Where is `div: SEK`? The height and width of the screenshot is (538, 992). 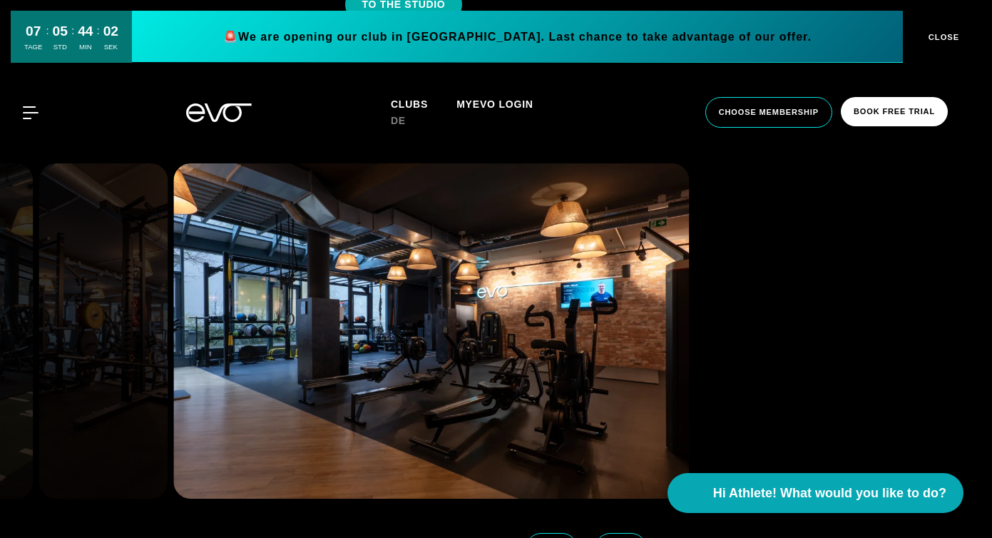 div: SEK is located at coordinates (111, 47).